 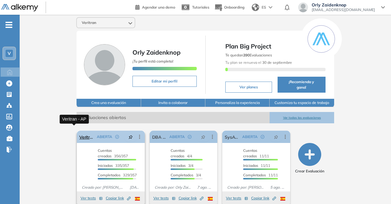 What do you see at coordinates (278, 188) in the screenshot?
I see `span: 5 ago. 2025` at bounding box center [278, 188].